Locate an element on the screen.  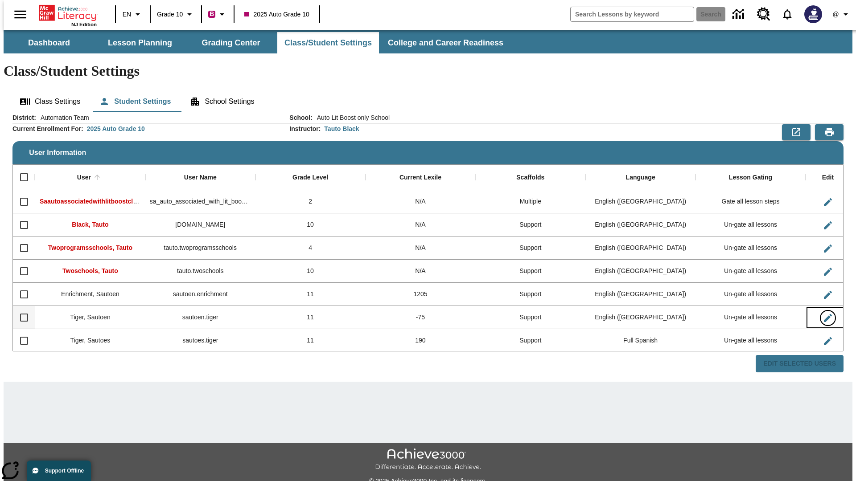
div: Gate all lesson steps is located at coordinates (750, 202).